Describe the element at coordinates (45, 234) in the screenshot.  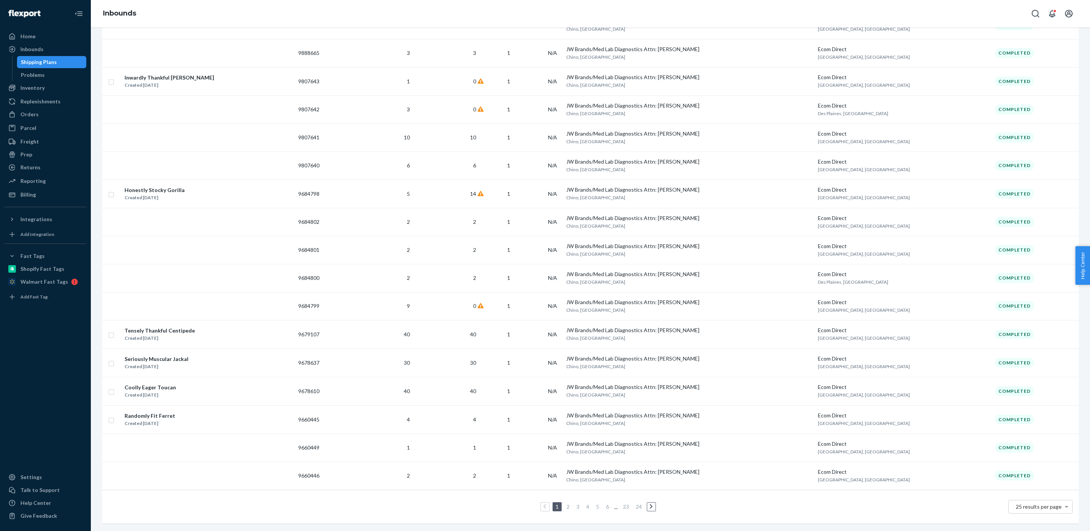
I see `a: Add Integration` at that location.